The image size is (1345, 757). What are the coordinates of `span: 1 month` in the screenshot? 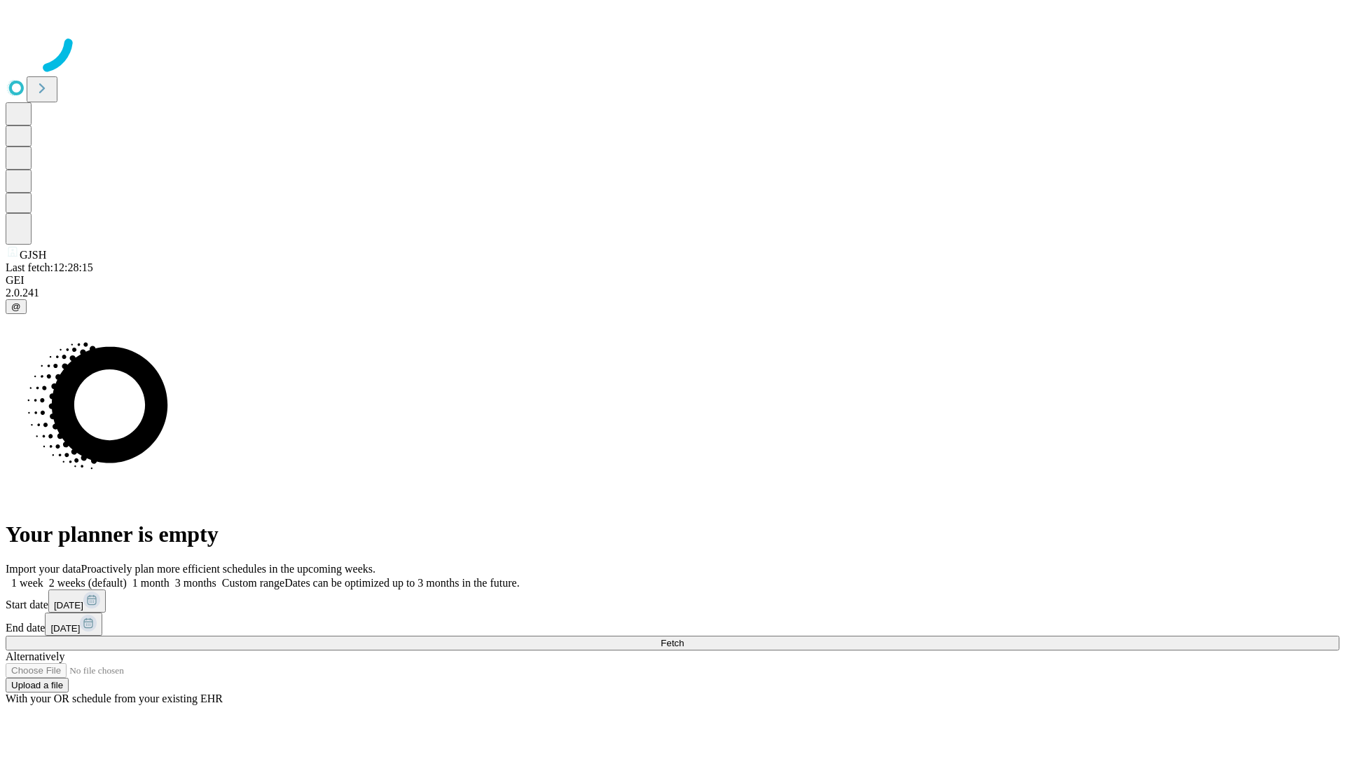 It's located at (151, 582).